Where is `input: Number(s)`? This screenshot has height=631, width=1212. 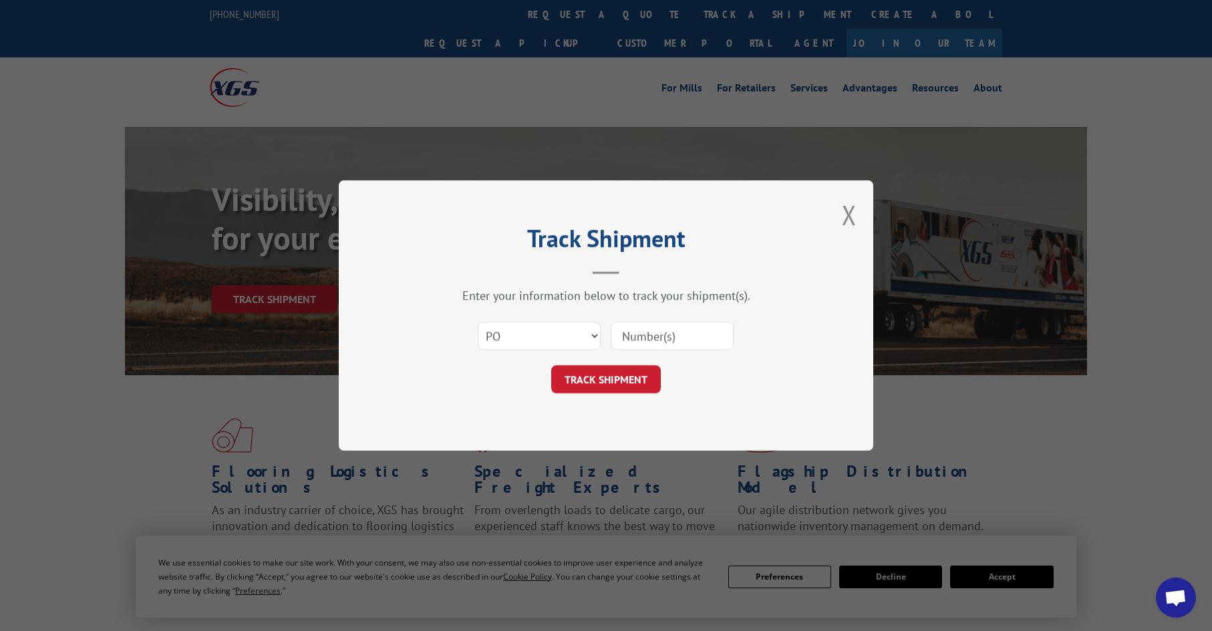
input: Number(s) is located at coordinates (672, 336).